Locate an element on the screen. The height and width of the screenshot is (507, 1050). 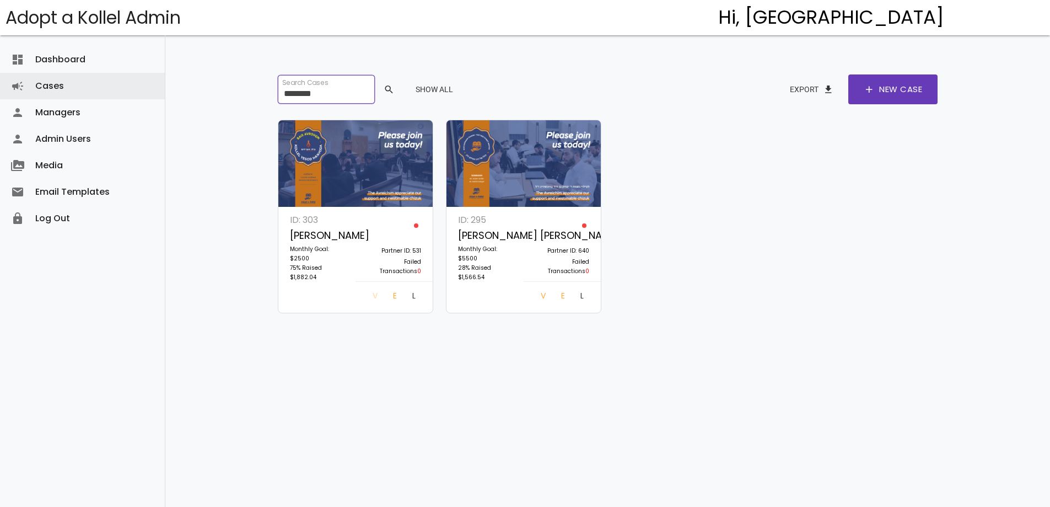
img: J0Rd2C8trh.v4ptBRj79D.jpg is located at coordinates (524, 164).